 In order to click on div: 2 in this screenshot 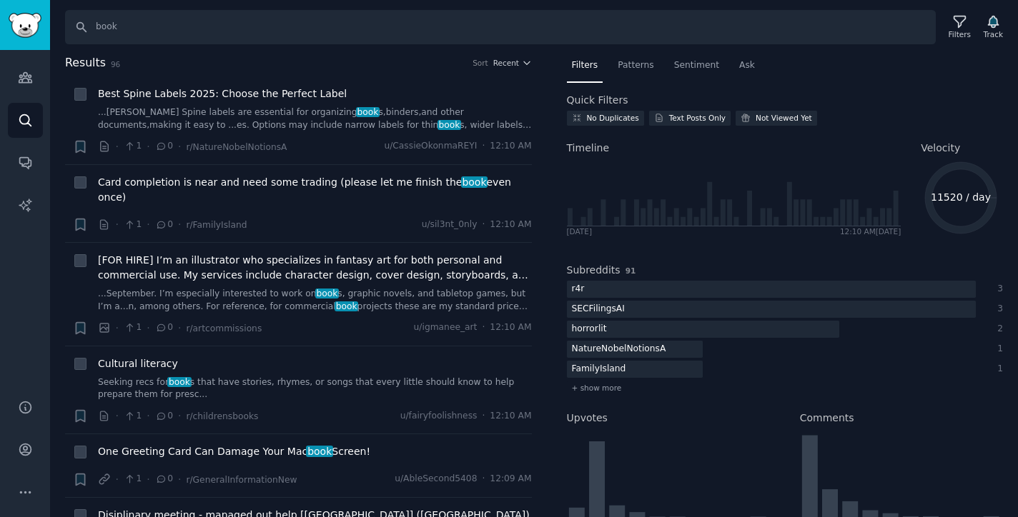, I will do `click(997, 329)`.